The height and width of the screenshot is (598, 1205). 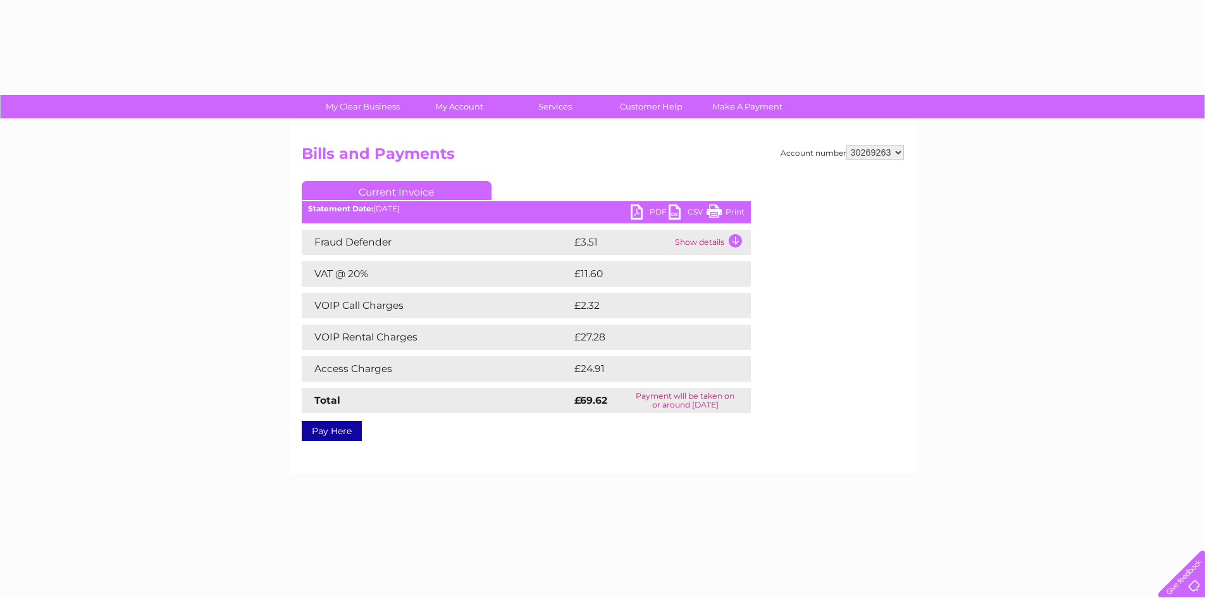 I want to click on td: VOIP Rental Charges, so click(x=437, y=337).